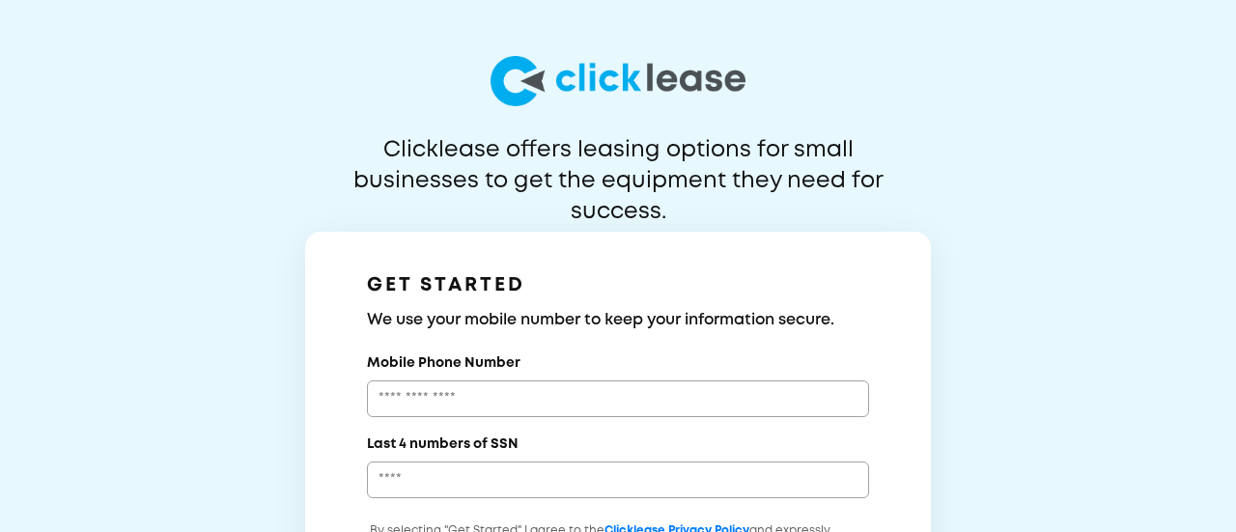  Describe the element at coordinates (618, 286) in the screenshot. I see `h1: GET STARTED` at that location.